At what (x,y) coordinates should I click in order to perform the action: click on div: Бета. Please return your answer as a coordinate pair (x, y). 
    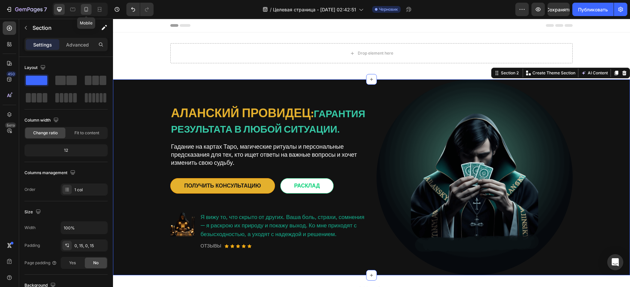
    Looking at the image, I should click on (10, 125).